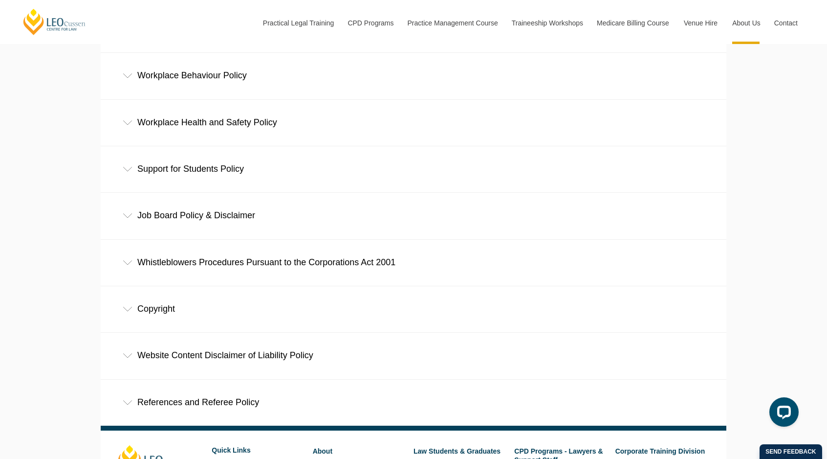 The width and height of the screenshot is (827, 459). What do you see at coordinates (298, 23) in the screenshot?
I see `a: Practical Legal Training` at bounding box center [298, 23].